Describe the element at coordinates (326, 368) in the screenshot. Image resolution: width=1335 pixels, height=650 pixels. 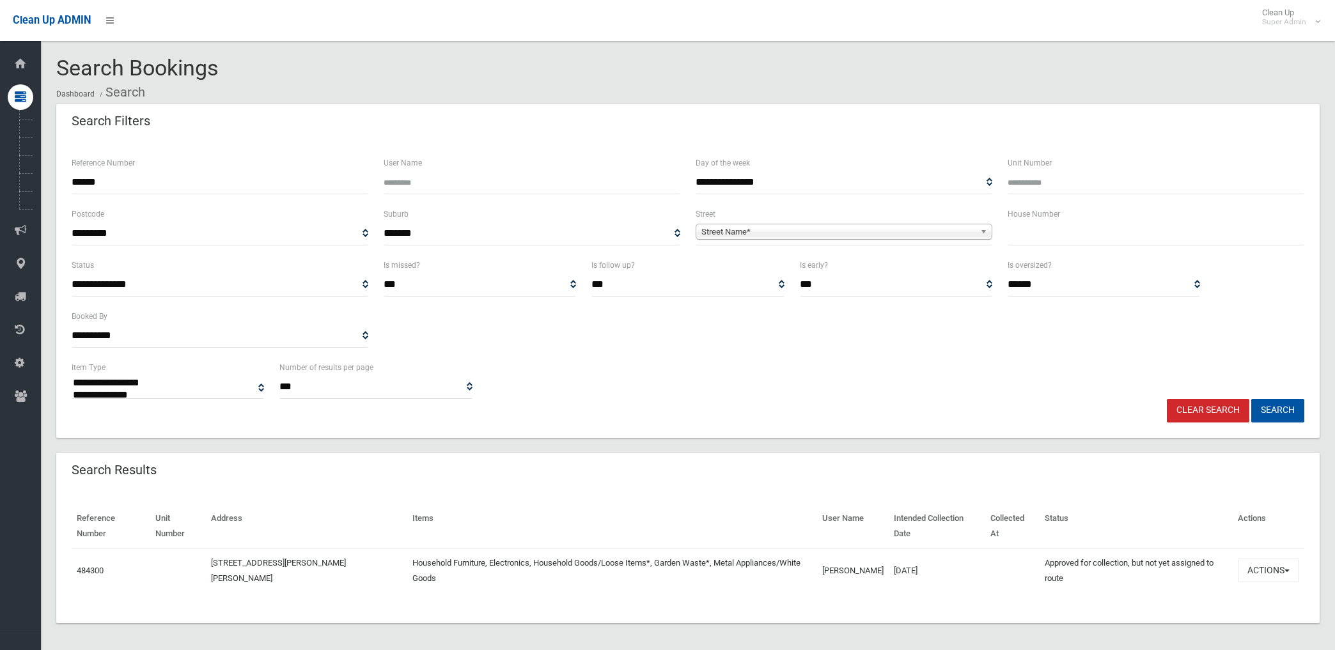
I see `label: Number of results per page` at that location.